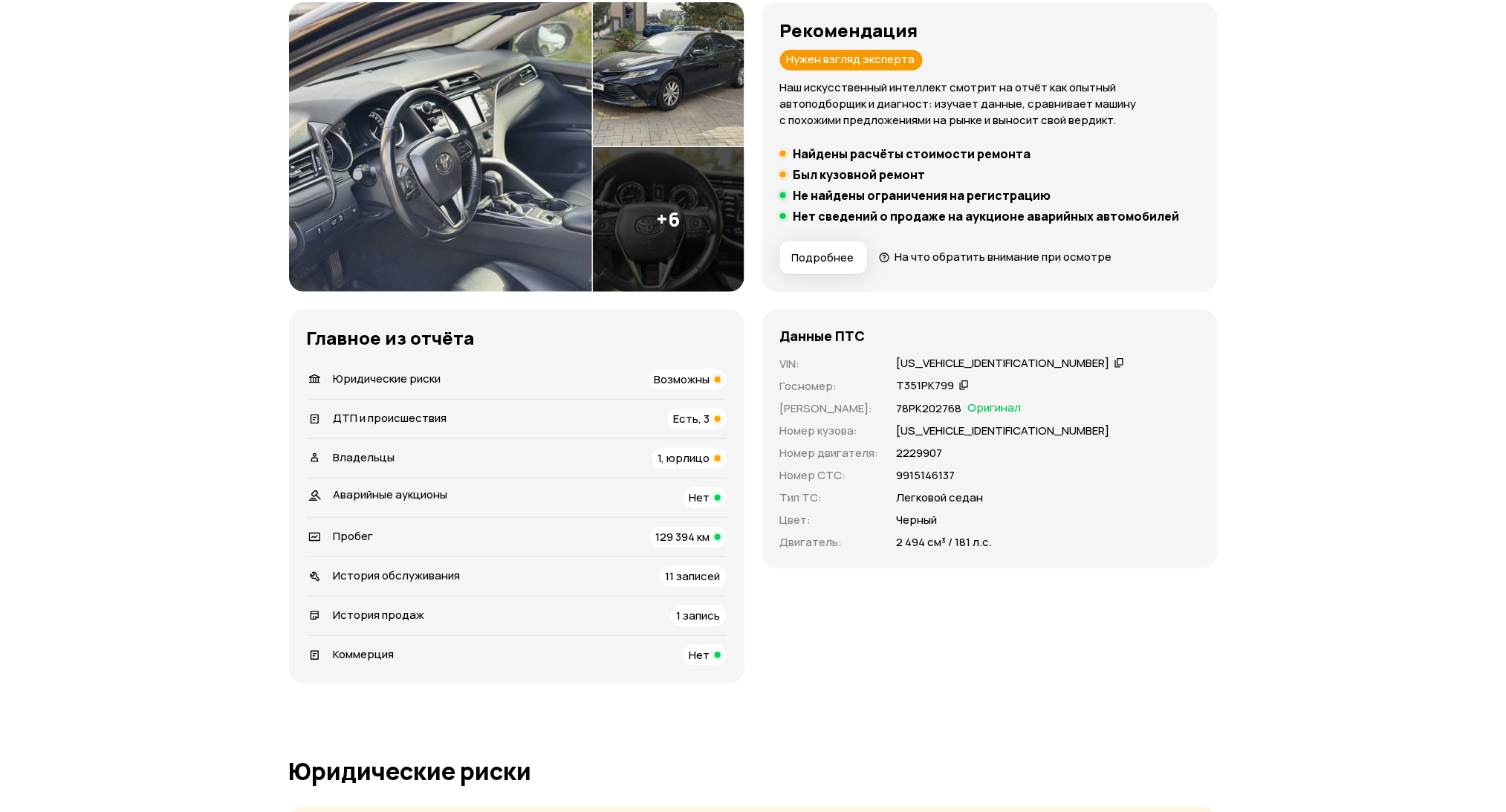 Image resolution: width=1506 pixels, height=812 pixels. I want to click on p: Наш искусственный интеллект смотрит на отчёт как опытный автоподборщик и диагност: изучает данные..., so click(989, 104).